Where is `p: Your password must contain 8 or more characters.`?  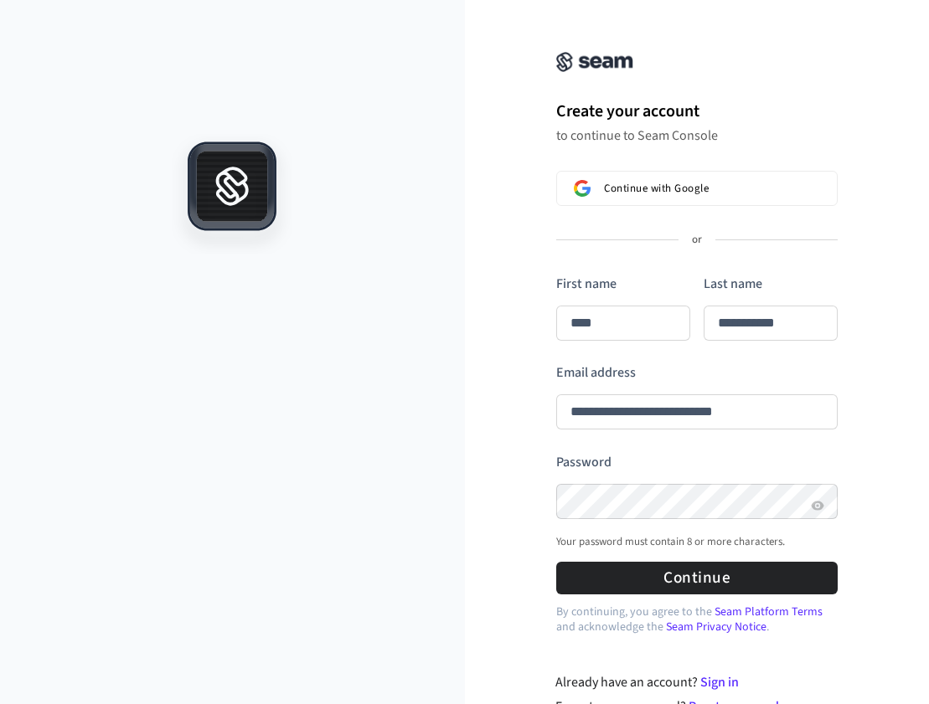 p: Your password must contain 8 or more characters. is located at coordinates (670, 542).